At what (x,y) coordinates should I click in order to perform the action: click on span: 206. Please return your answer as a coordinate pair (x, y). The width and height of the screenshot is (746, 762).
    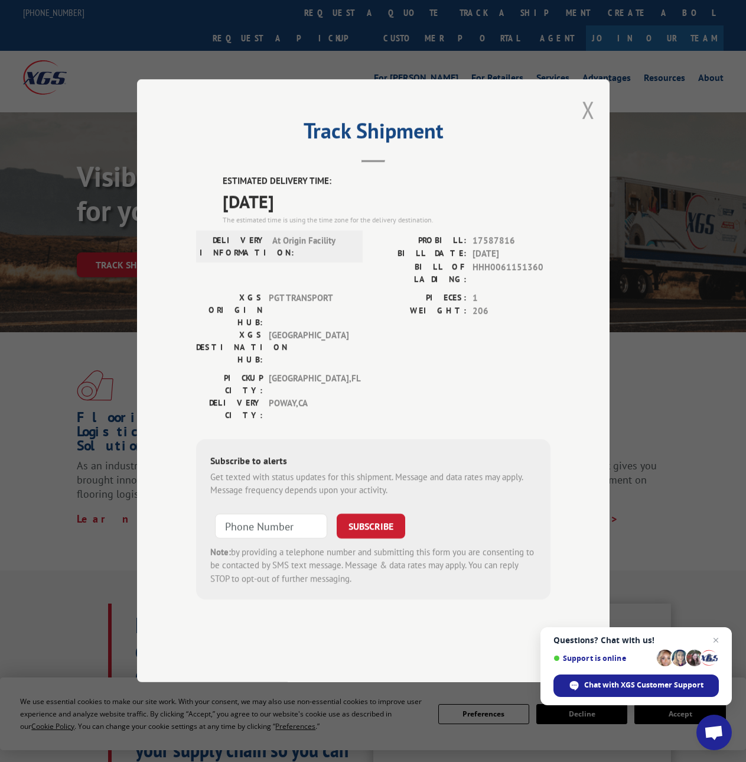
    Looking at the image, I should click on (512, 311).